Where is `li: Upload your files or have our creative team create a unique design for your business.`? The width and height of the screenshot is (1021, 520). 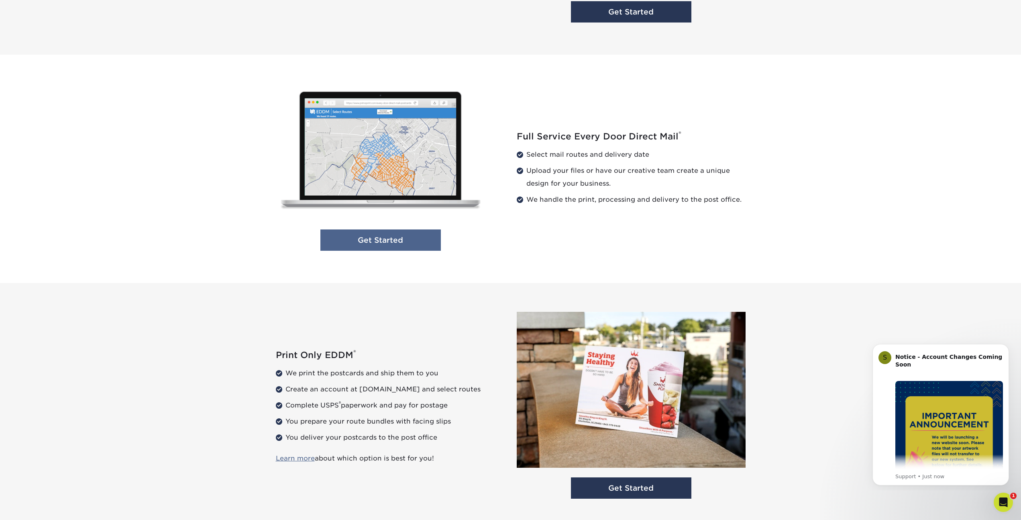
li: Upload your files or have our creative team create a unique design for your business. is located at coordinates (631, 177).